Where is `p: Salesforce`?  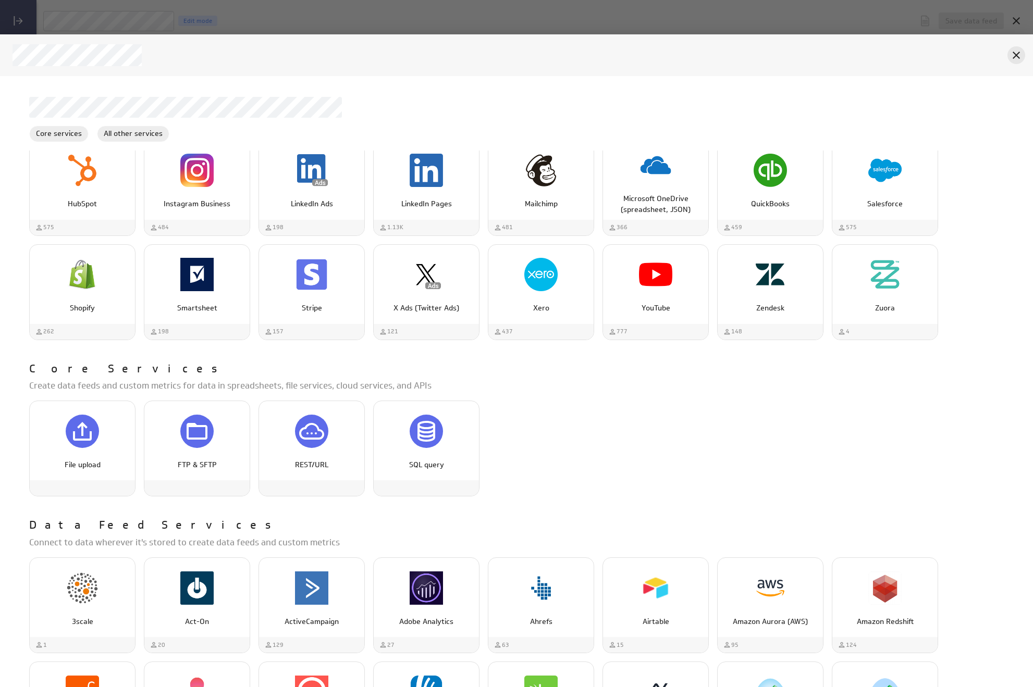 p: Salesforce is located at coordinates (885, 204).